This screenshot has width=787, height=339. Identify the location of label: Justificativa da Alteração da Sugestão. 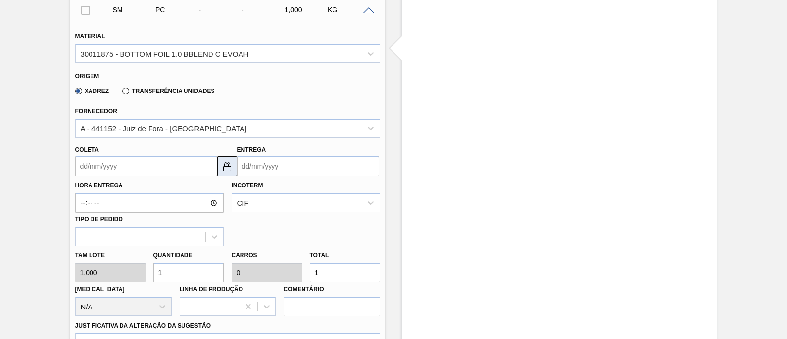
(143, 326).